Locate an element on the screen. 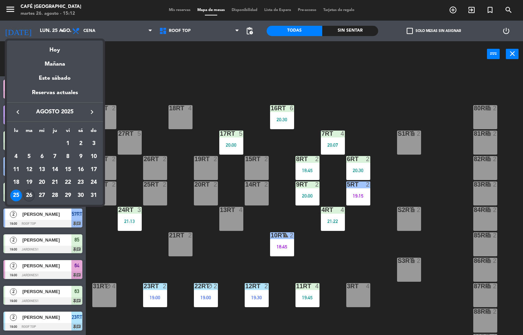 This screenshot has height=335, width=523. div: 21 is located at coordinates (55, 183).